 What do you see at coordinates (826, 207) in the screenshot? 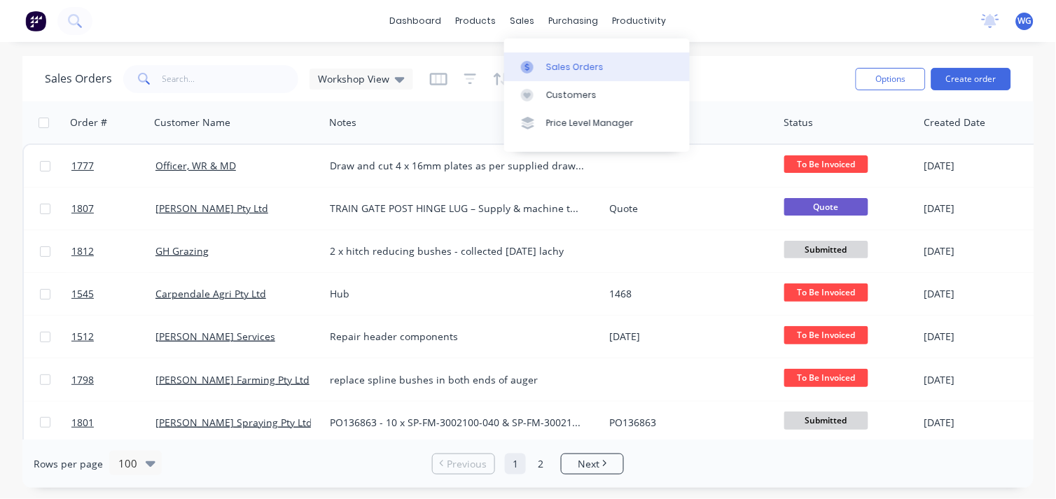
I see `span: Quote` at bounding box center [826, 207].